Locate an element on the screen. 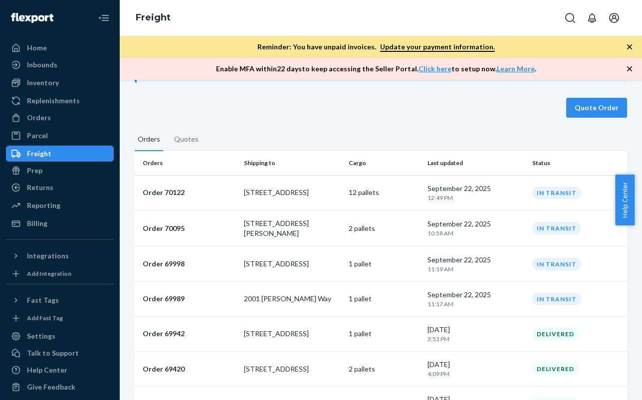 Image resolution: width=642 pixels, height=400 pixels. div: Give Feedback is located at coordinates (51, 387).